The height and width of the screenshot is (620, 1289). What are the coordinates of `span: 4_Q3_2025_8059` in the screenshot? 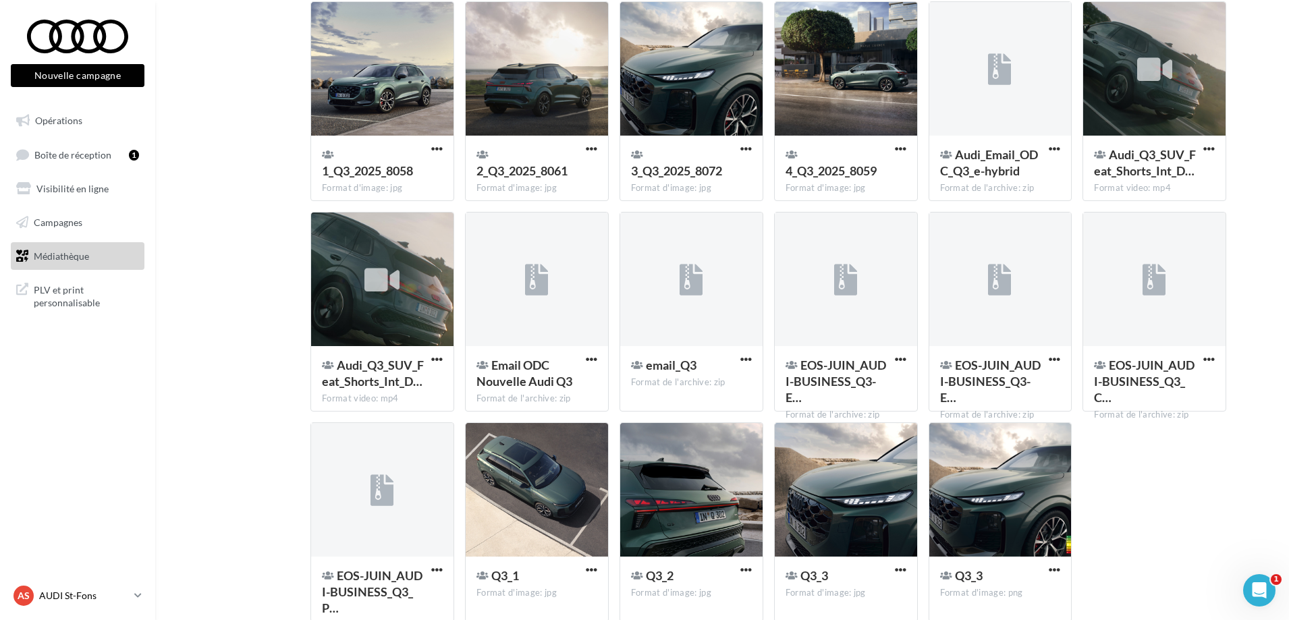 It's located at (831, 171).